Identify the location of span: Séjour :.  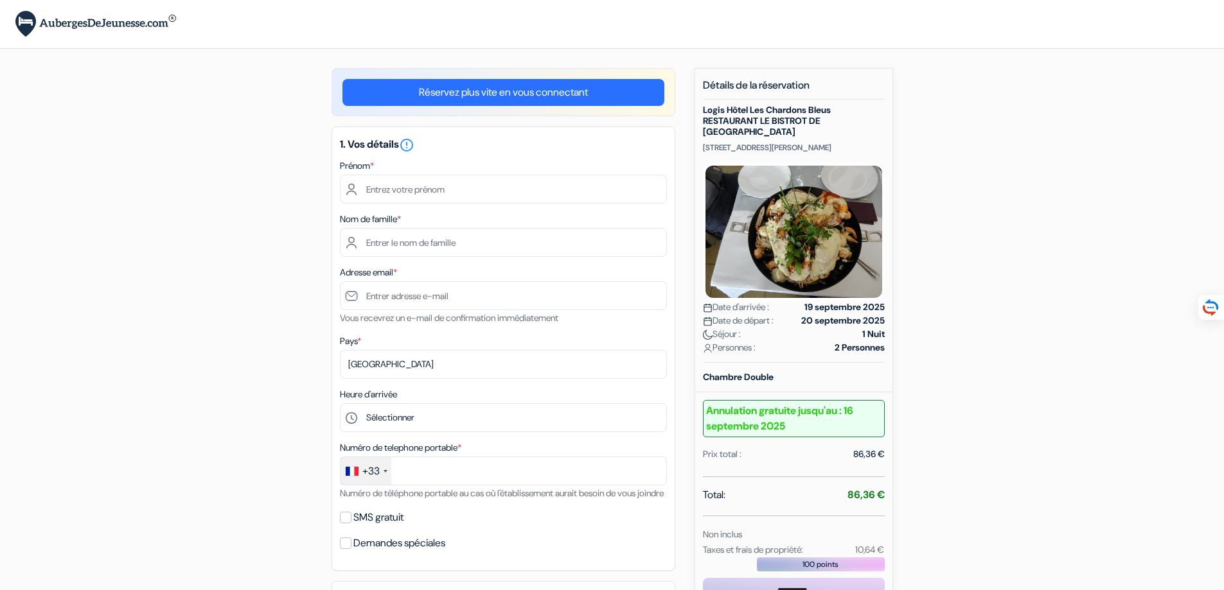
(721, 334).